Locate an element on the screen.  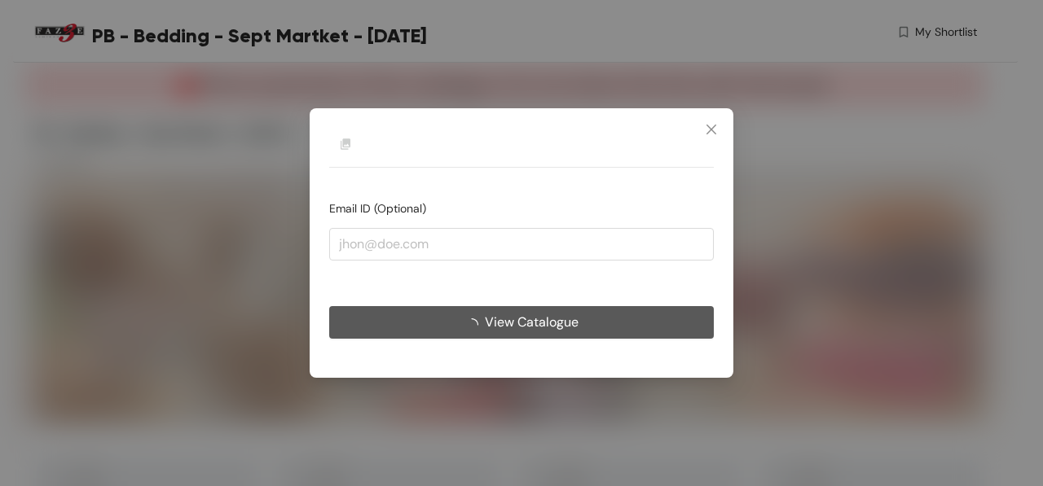
input: jhon@doe.com is located at coordinates (522, 244).